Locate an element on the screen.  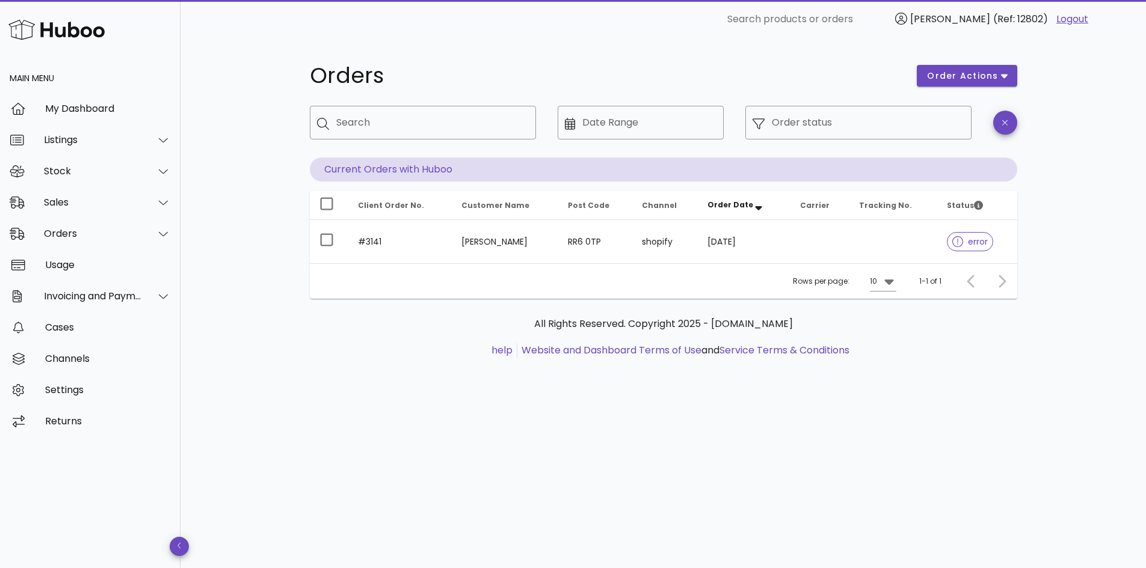
span: order actions is located at coordinates (963, 76).